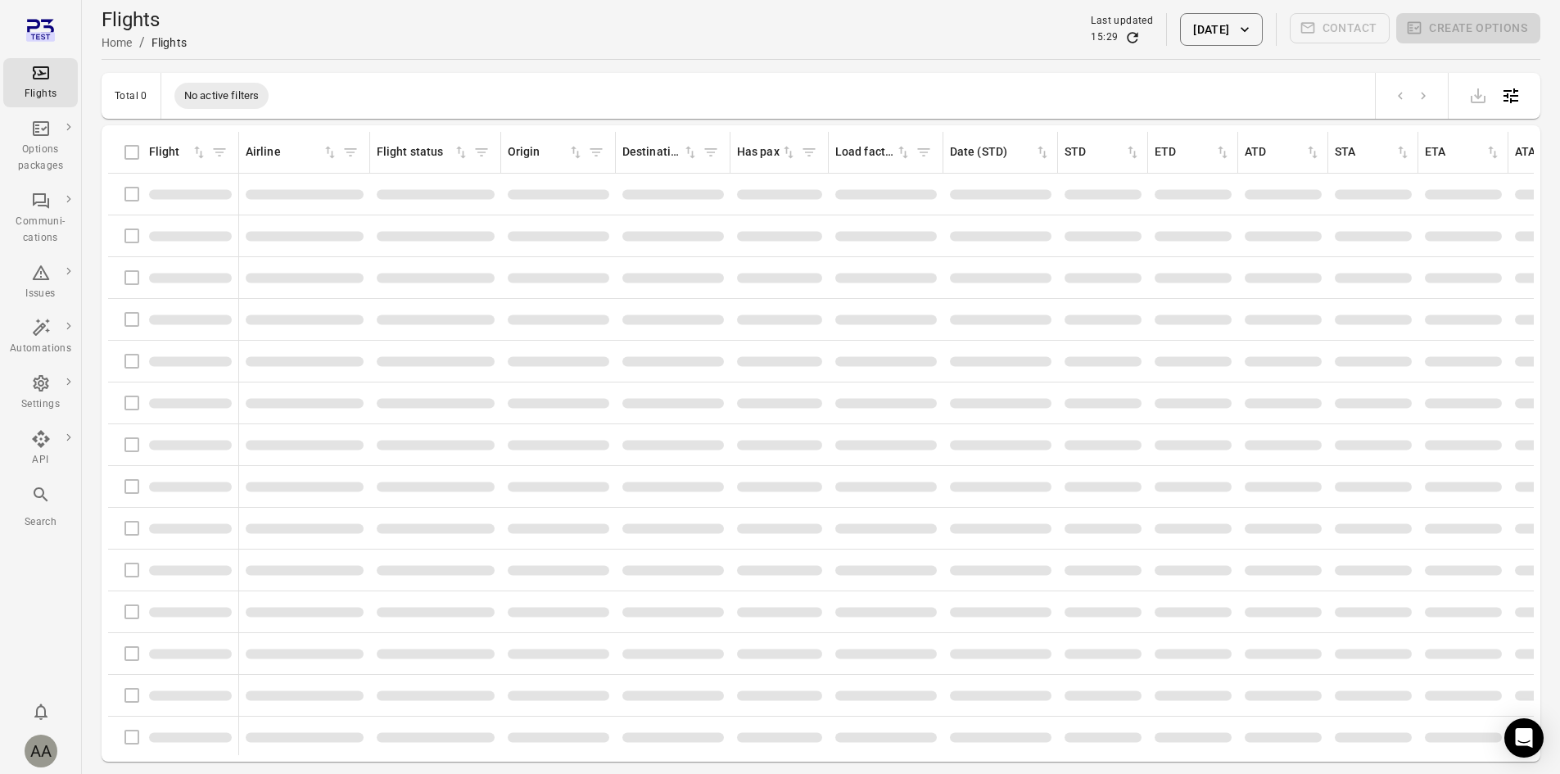  What do you see at coordinates (809, 152) in the screenshot?
I see `span: Filter by has pax` at bounding box center [809, 152].